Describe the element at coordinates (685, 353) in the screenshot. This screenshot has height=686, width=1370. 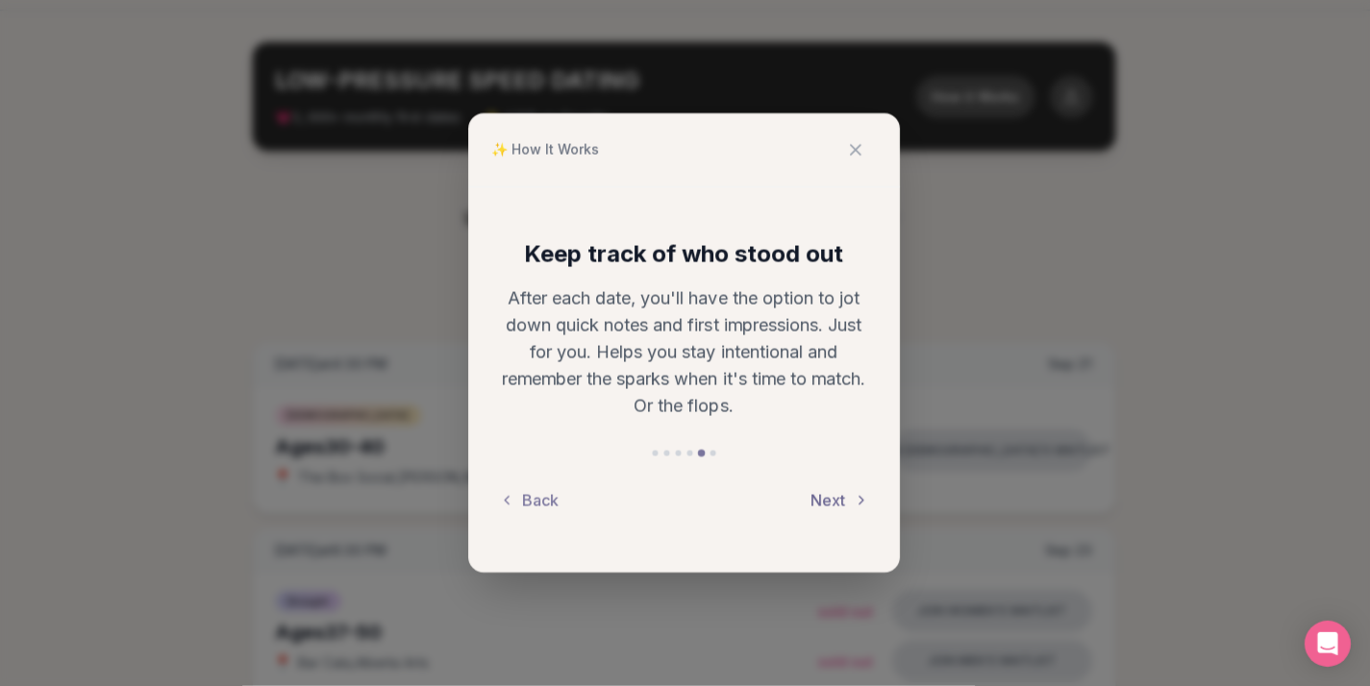
I see `p: After each date, you'll have the option to jot down quick notes and first impressions. Just for y...` at that location.